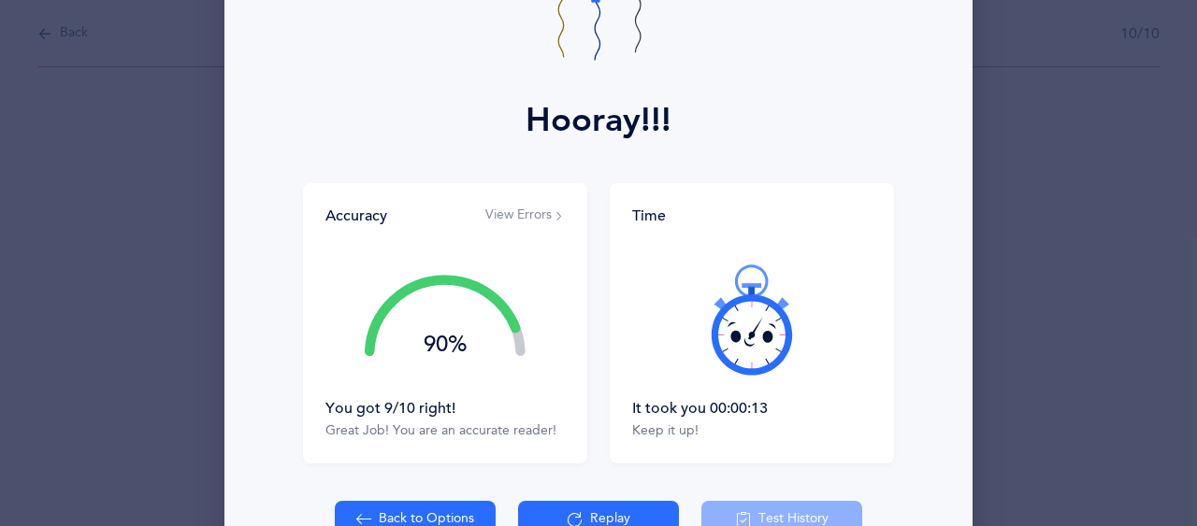  I want to click on div: You got 9/10 right!, so click(445, 409).